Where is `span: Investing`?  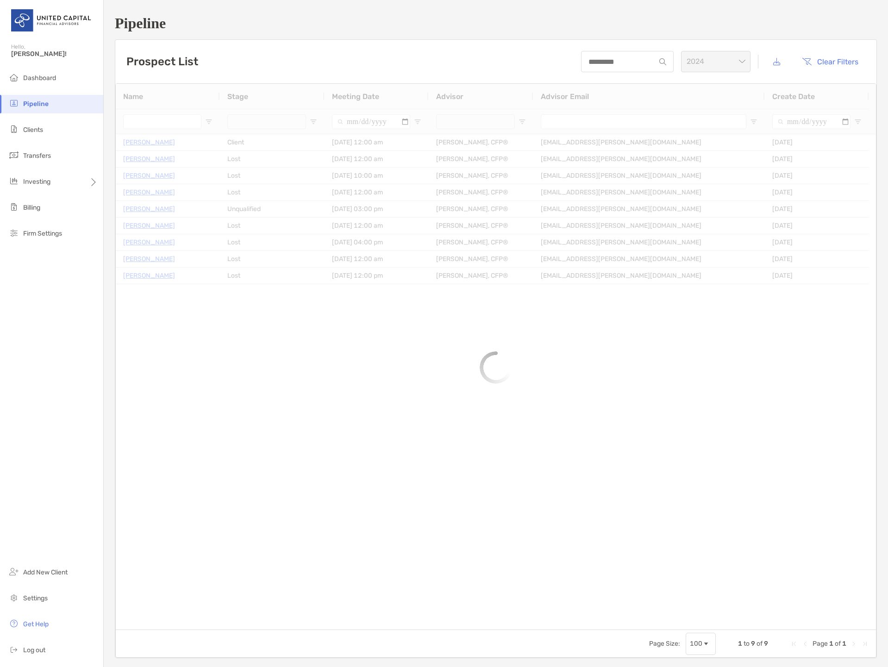
span: Investing is located at coordinates (37, 182).